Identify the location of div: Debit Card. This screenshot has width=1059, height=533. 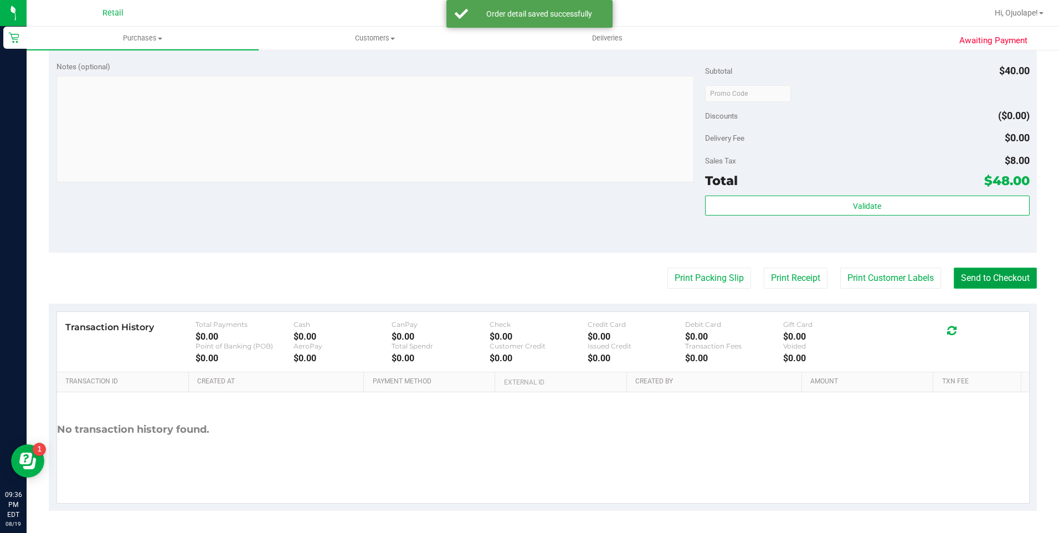
(734, 324).